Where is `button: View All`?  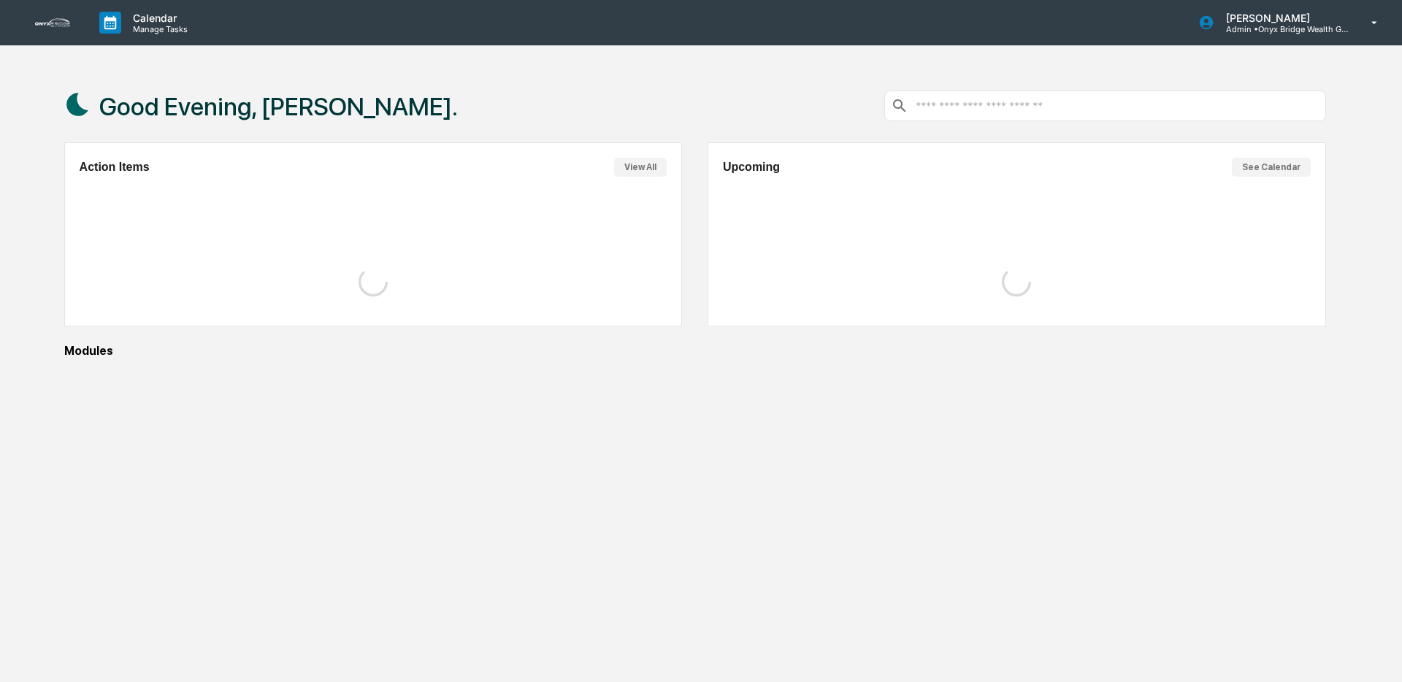 button: View All is located at coordinates (640, 167).